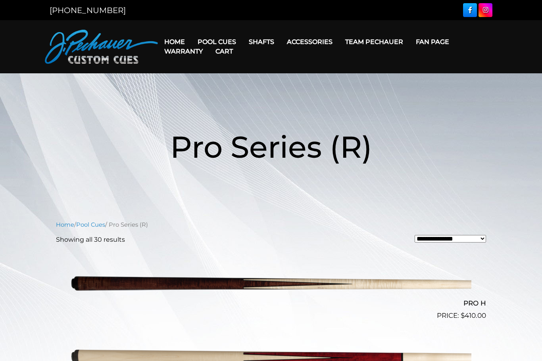 The image size is (542, 361). I want to click on p: Showing all 30 results, so click(90, 240).